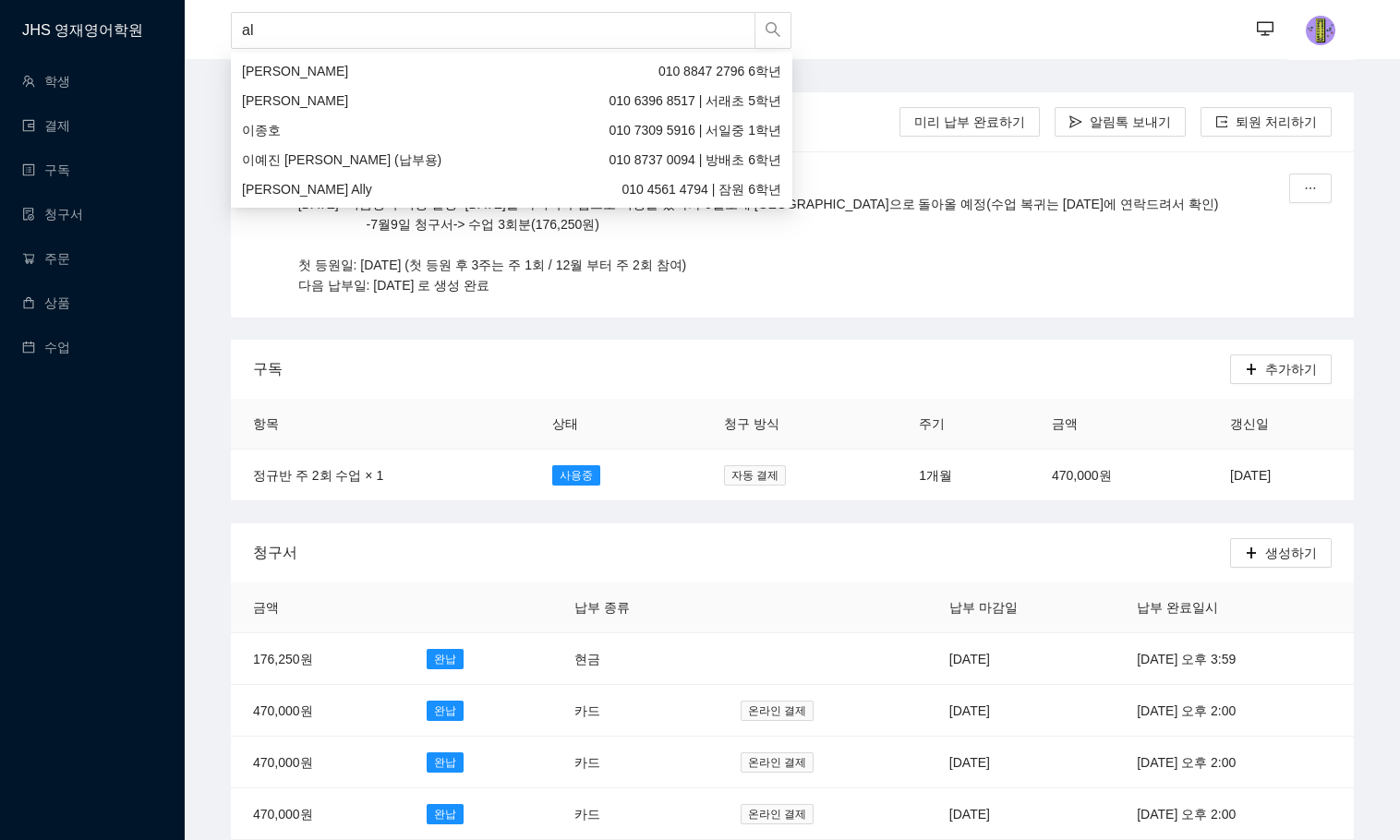 The image size is (1400, 840). Describe the element at coordinates (1222, 123) in the screenshot. I see `span: export` at that location.